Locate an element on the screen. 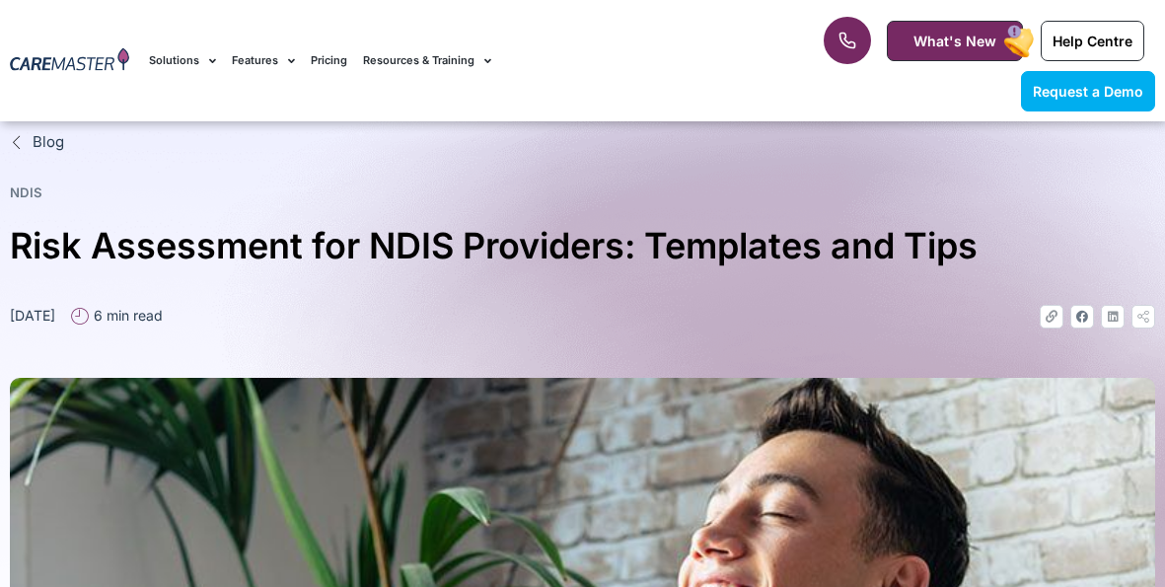 Image resolution: width=1165 pixels, height=587 pixels. a: Resources & Training is located at coordinates (427, 60).